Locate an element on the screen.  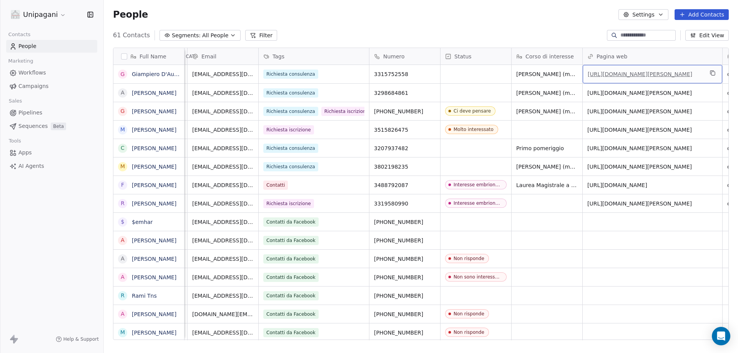
div: Interesse embrionale is located at coordinates (478, 203).